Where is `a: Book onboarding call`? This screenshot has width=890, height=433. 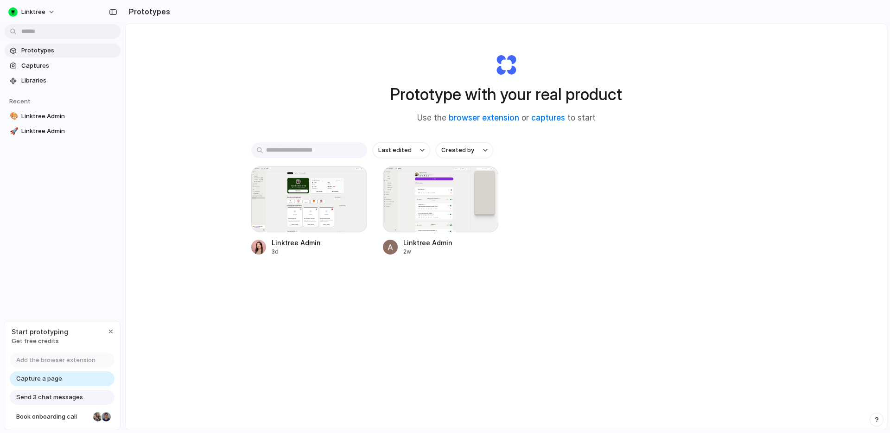
a: Book onboarding call is located at coordinates (62, 417).